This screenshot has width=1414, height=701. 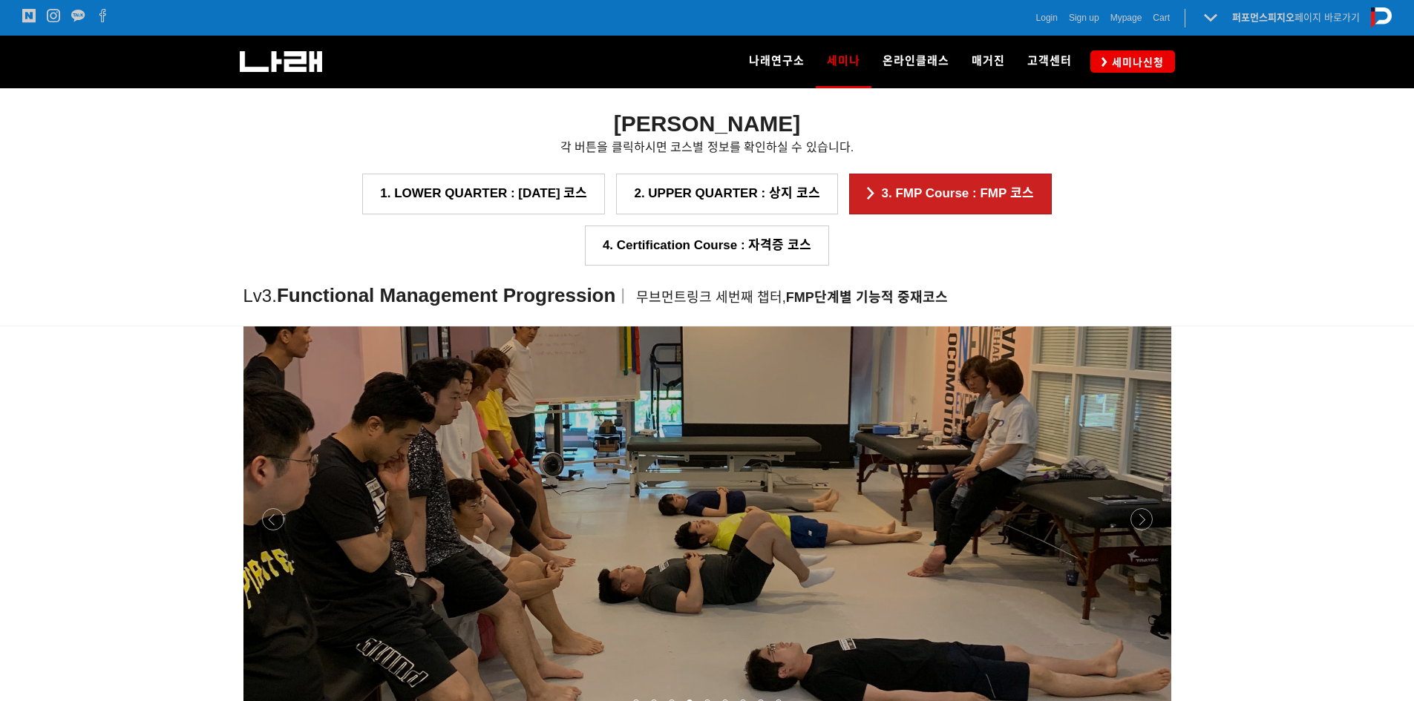 I want to click on a: 3. FMP Course : FMP 코스, so click(x=950, y=194).